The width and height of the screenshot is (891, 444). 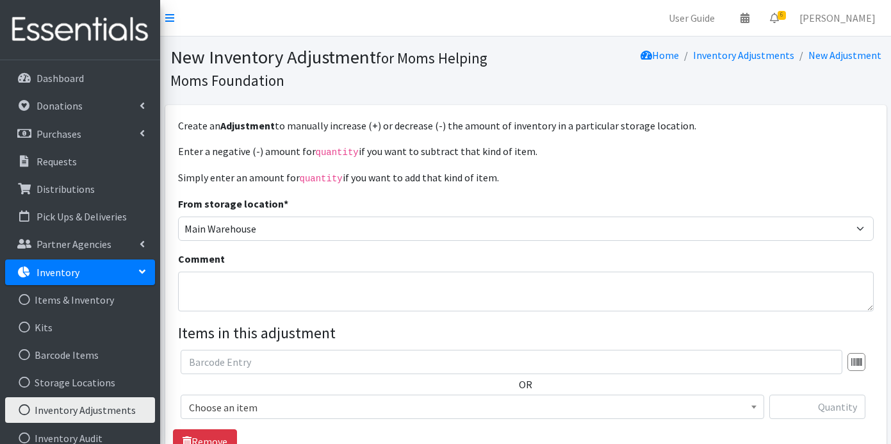 What do you see at coordinates (56, 161) in the screenshot?
I see `p: Requests` at bounding box center [56, 161].